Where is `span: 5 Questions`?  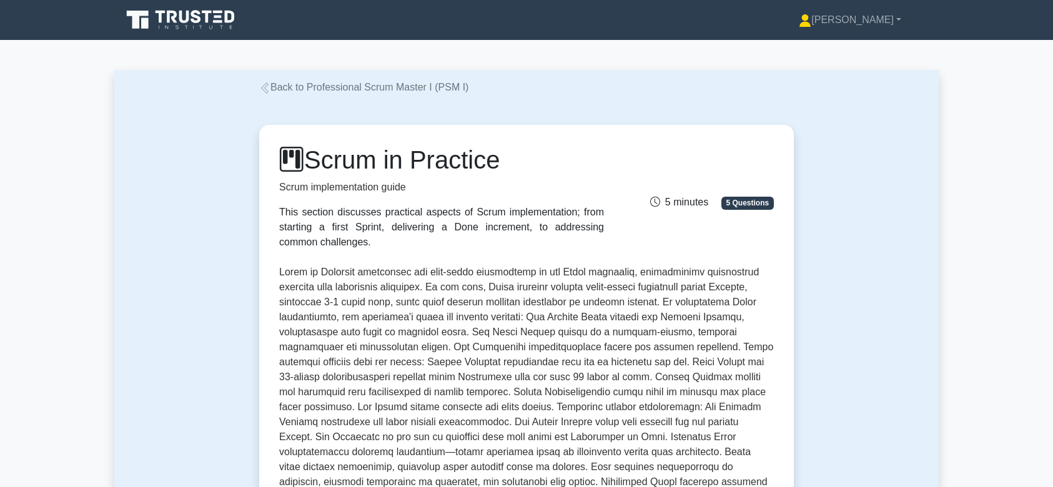
span: 5 Questions is located at coordinates (747, 203).